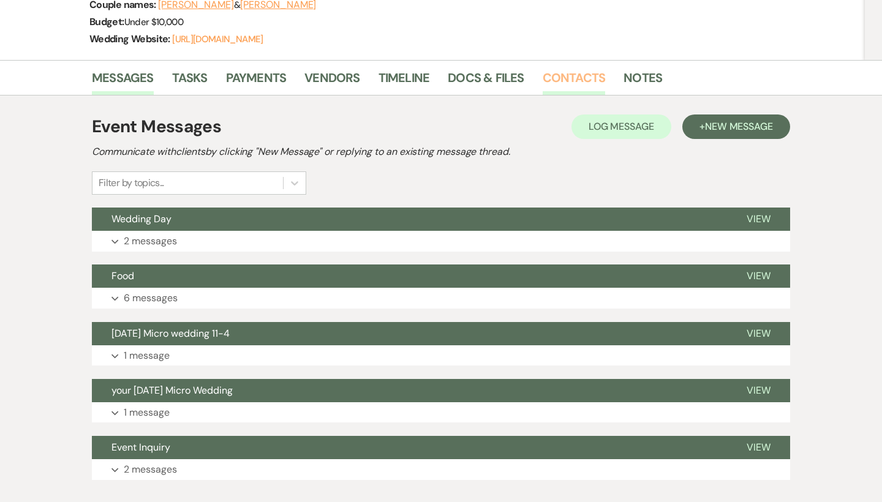 This screenshot has height=502, width=882. Describe the element at coordinates (130, 39) in the screenshot. I see `span: Wedding Website:` at that location.